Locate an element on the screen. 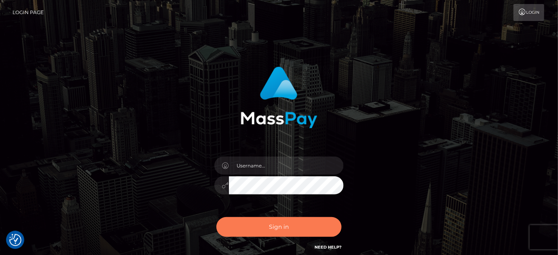 The image size is (558, 255). button: Consent Preferences is located at coordinates (15, 240).